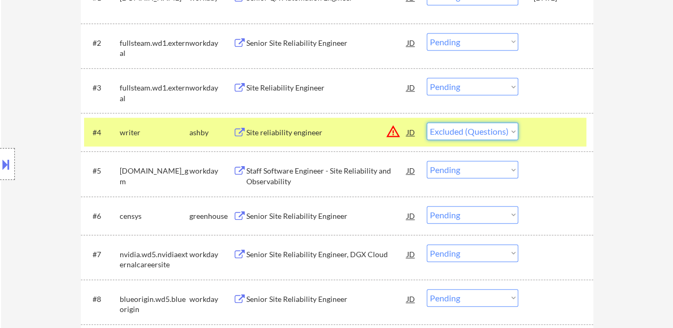 The height and width of the screenshot is (328, 673). What do you see at coordinates (211, 216) in the screenshot?
I see `div: greenhouse` at bounding box center [211, 216].